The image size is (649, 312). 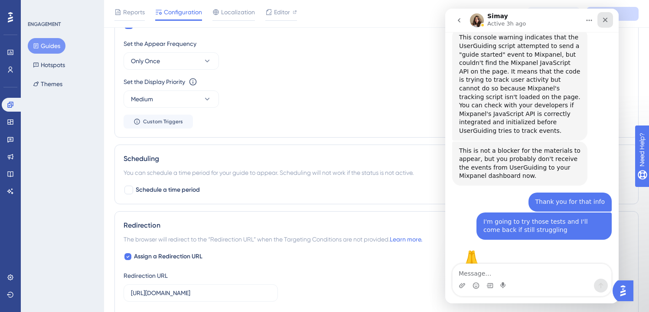 I want to click on button: Send a message…, so click(x=156, y=277).